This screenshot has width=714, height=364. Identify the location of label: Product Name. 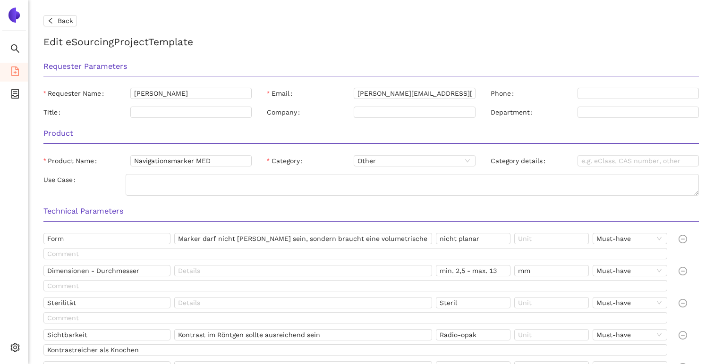
(72, 161).